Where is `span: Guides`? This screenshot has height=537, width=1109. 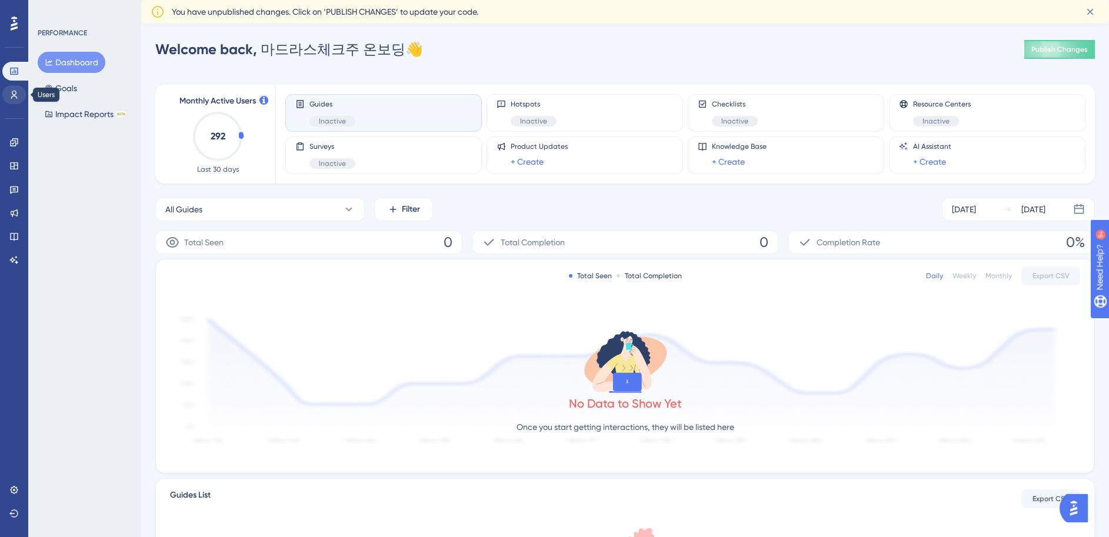 span: Guides is located at coordinates (332, 104).